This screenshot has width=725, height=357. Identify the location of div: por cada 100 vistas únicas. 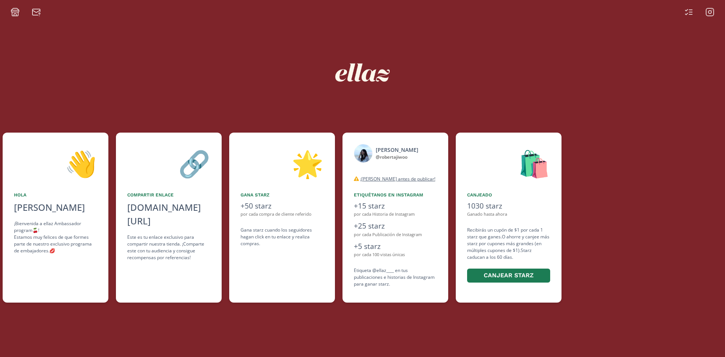
(396, 255).